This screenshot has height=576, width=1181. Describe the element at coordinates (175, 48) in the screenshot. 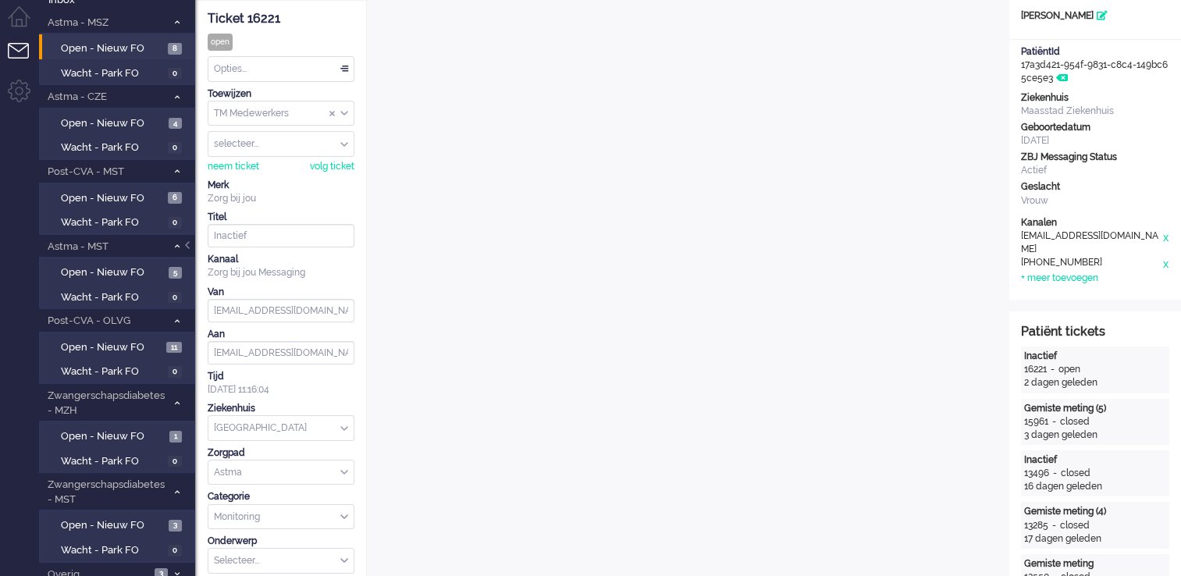

I see `span: 8` at that location.